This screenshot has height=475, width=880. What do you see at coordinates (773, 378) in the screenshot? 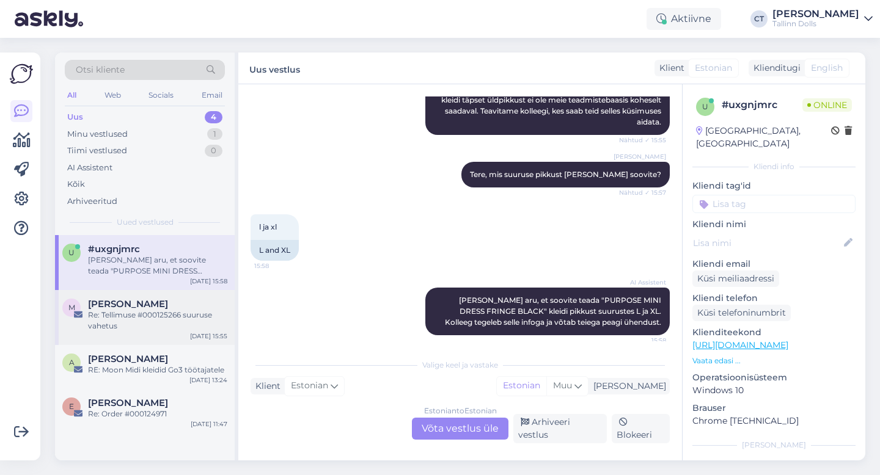
I see `p: Operatsioonisüsteem` at bounding box center [773, 378].